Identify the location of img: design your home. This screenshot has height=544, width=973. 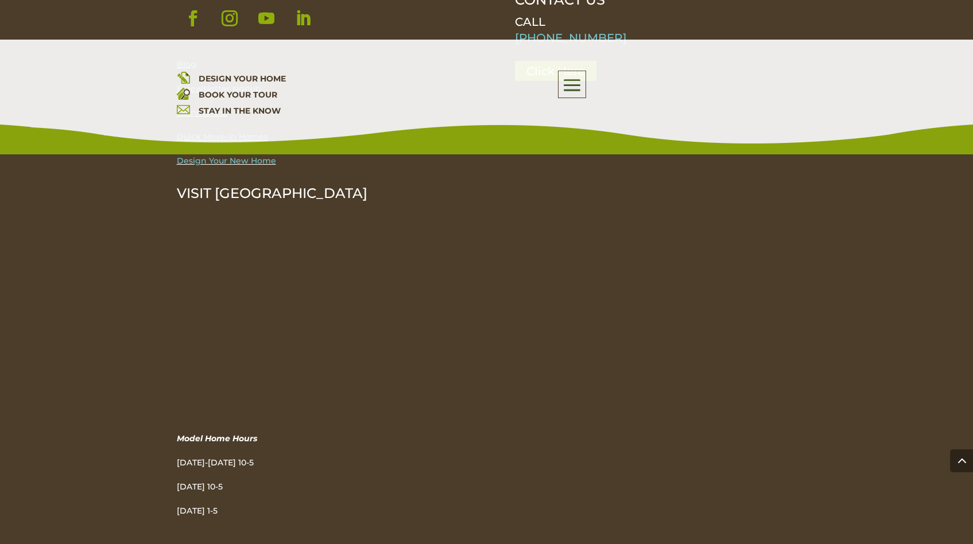
(183, 77).